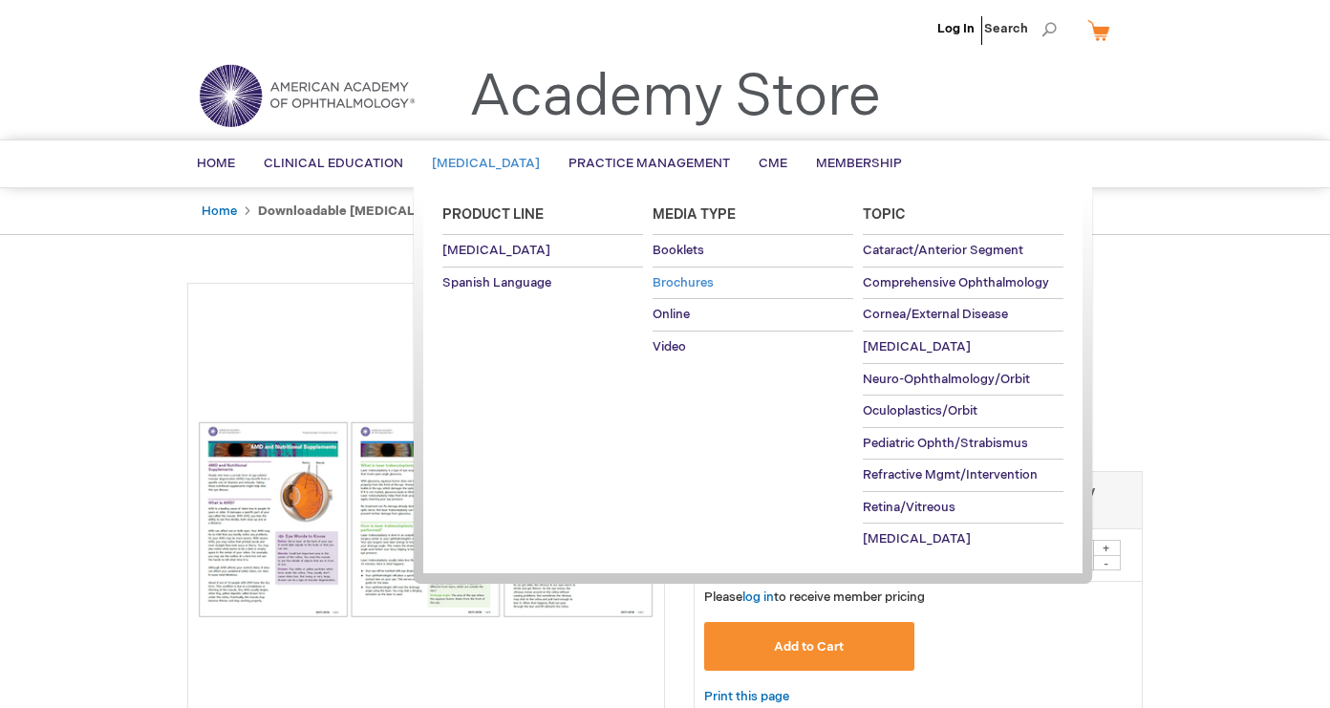 Image resolution: width=1330 pixels, height=708 pixels. I want to click on span: Home, so click(216, 163).